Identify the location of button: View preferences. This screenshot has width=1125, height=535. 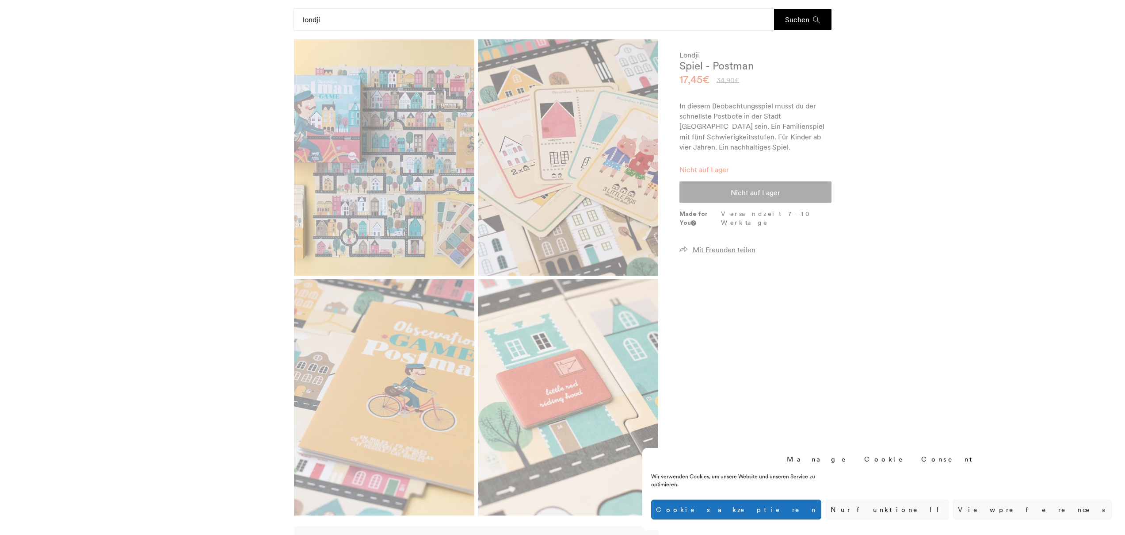
(1033, 509).